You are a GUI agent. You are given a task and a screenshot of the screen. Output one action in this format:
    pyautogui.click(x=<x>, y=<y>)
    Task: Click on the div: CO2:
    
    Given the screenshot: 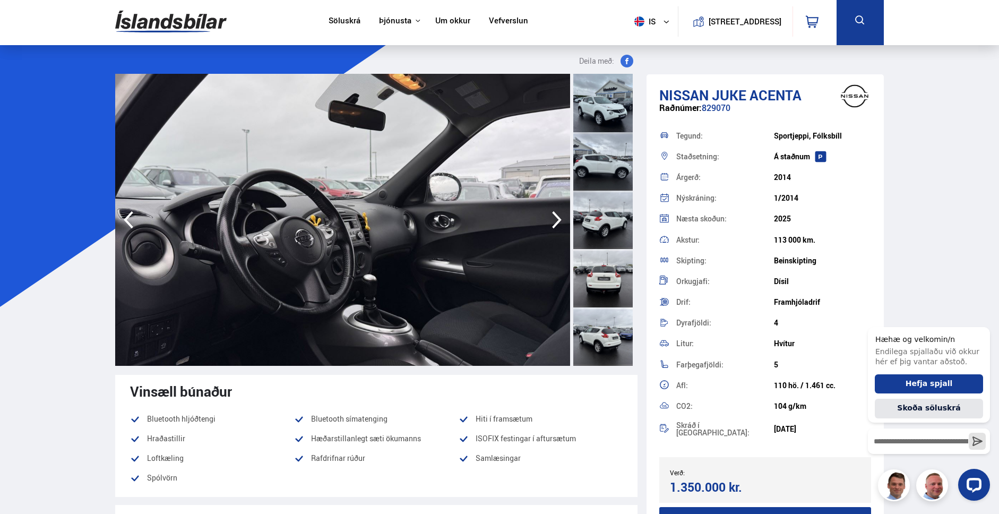 What is the action you would take?
    pyautogui.click(x=725, y=406)
    